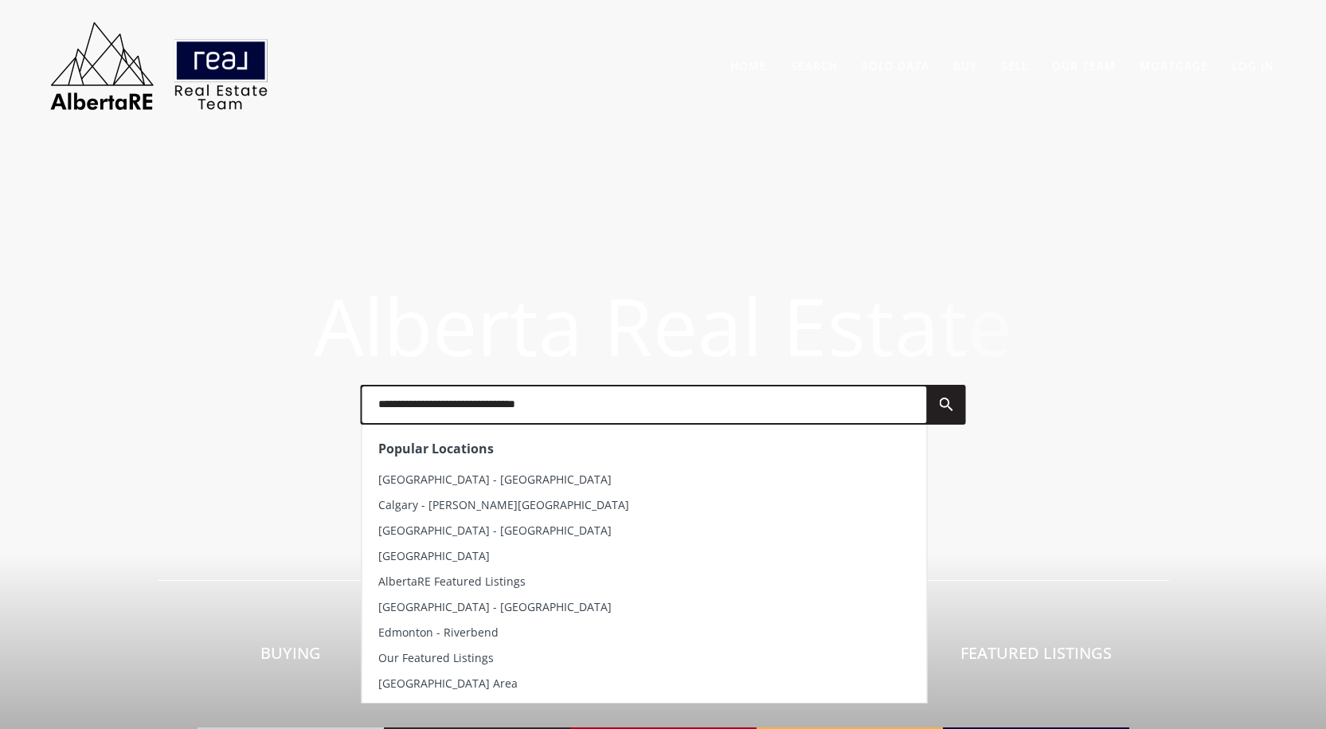  Describe the element at coordinates (1174, 65) in the screenshot. I see `a: Mortgage` at that location.